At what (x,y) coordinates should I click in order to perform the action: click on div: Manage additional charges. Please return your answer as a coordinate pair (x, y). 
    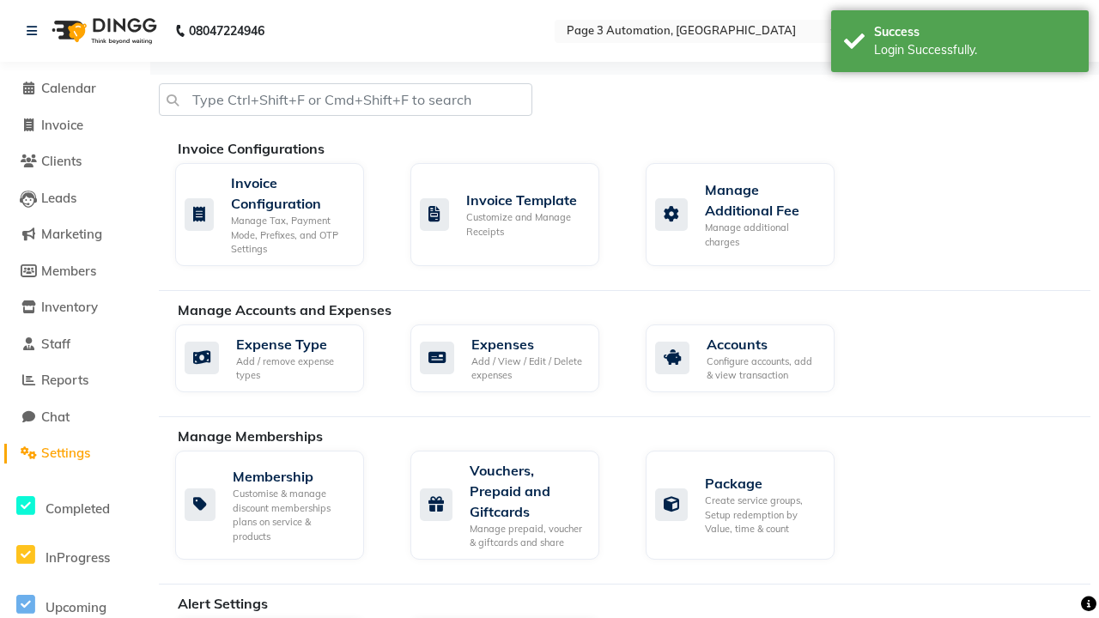
    Looking at the image, I should click on (763, 234).